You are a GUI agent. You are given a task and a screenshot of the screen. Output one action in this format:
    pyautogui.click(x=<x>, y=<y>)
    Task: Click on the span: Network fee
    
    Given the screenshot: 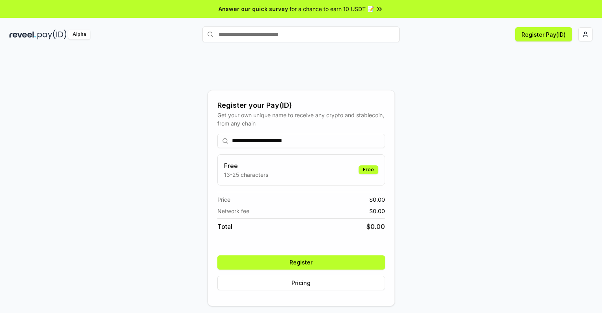 What is the action you would take?
    pyautogui.click(x=233, y=211)
    